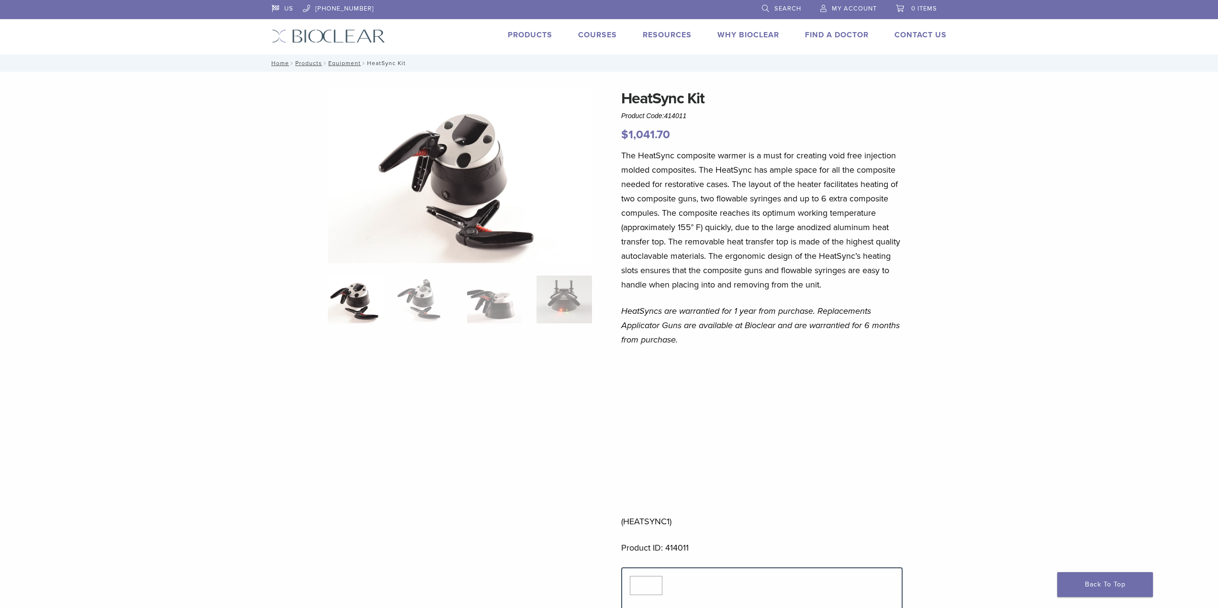  I want to click on a: Courses, so click(597, 35).